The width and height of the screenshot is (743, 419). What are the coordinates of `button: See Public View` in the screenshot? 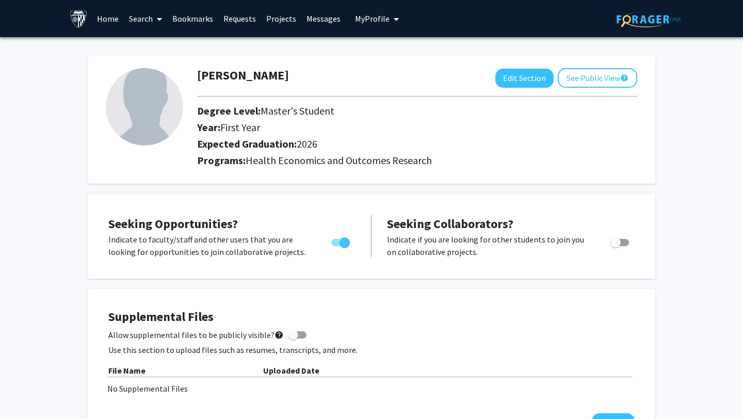 It's located at (597, 78).